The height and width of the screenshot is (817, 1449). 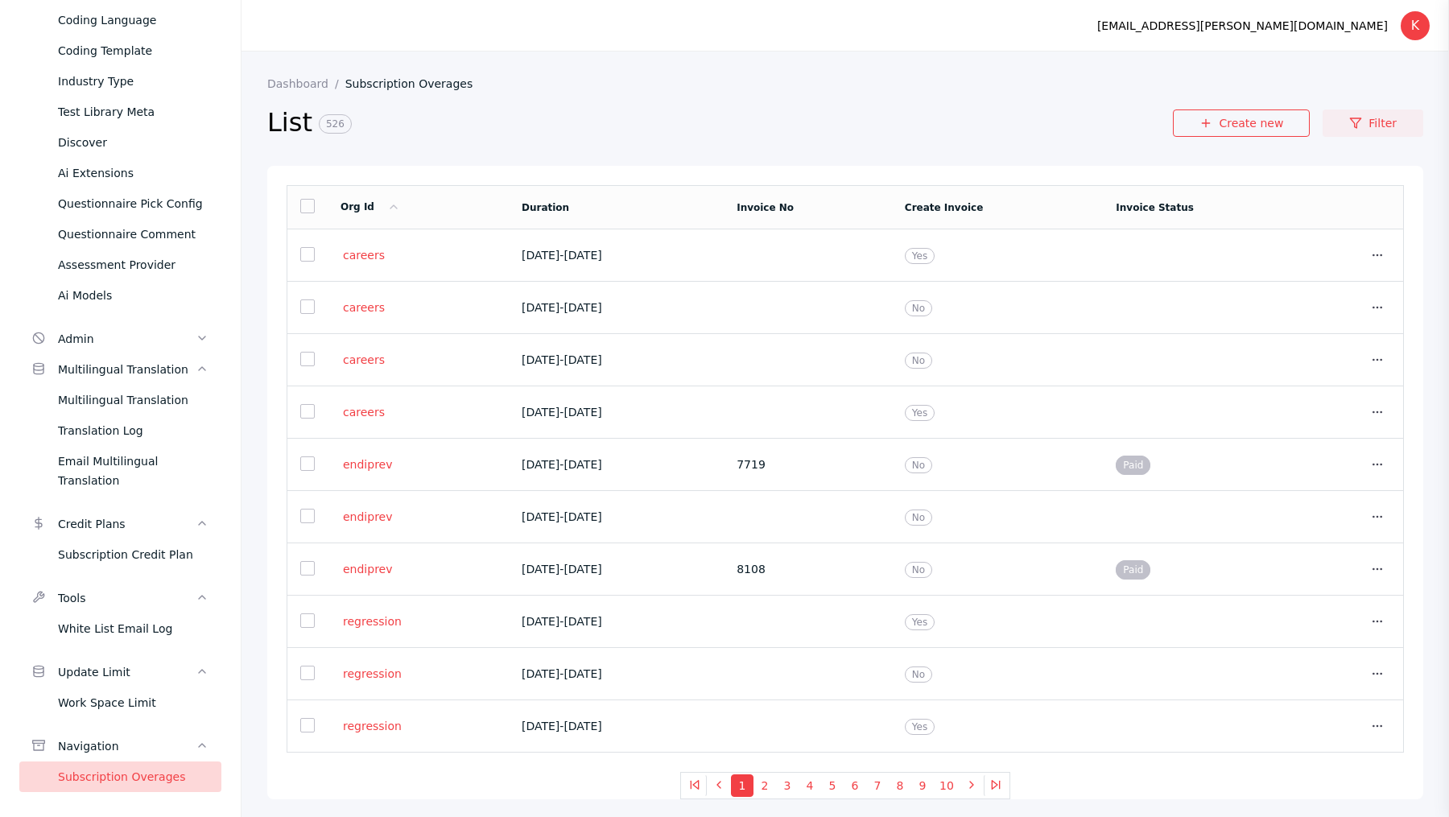 What do you see at coordinates (306, 84) in the screenshot?
I see `a: Dashboard` at bounding box center [306, 84].